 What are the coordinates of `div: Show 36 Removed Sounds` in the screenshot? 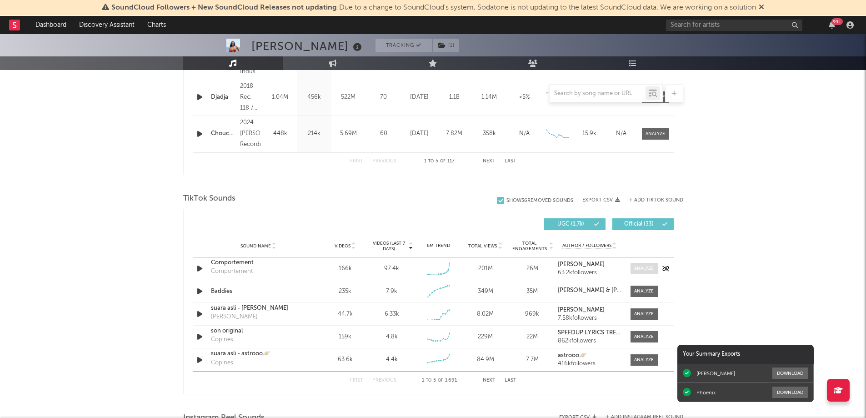 It's located at (540, 200).